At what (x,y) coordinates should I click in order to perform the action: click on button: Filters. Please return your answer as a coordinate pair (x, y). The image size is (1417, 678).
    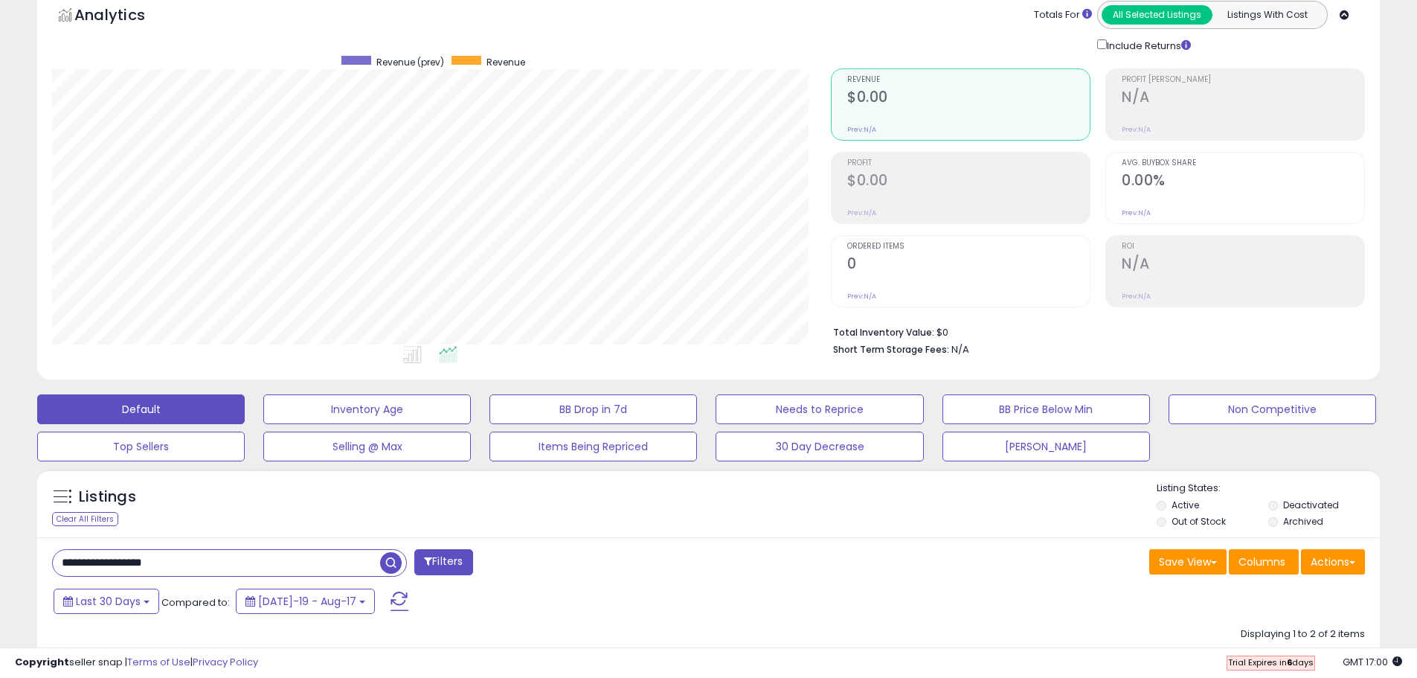
    Looking at the image, I should click on (443, 562).